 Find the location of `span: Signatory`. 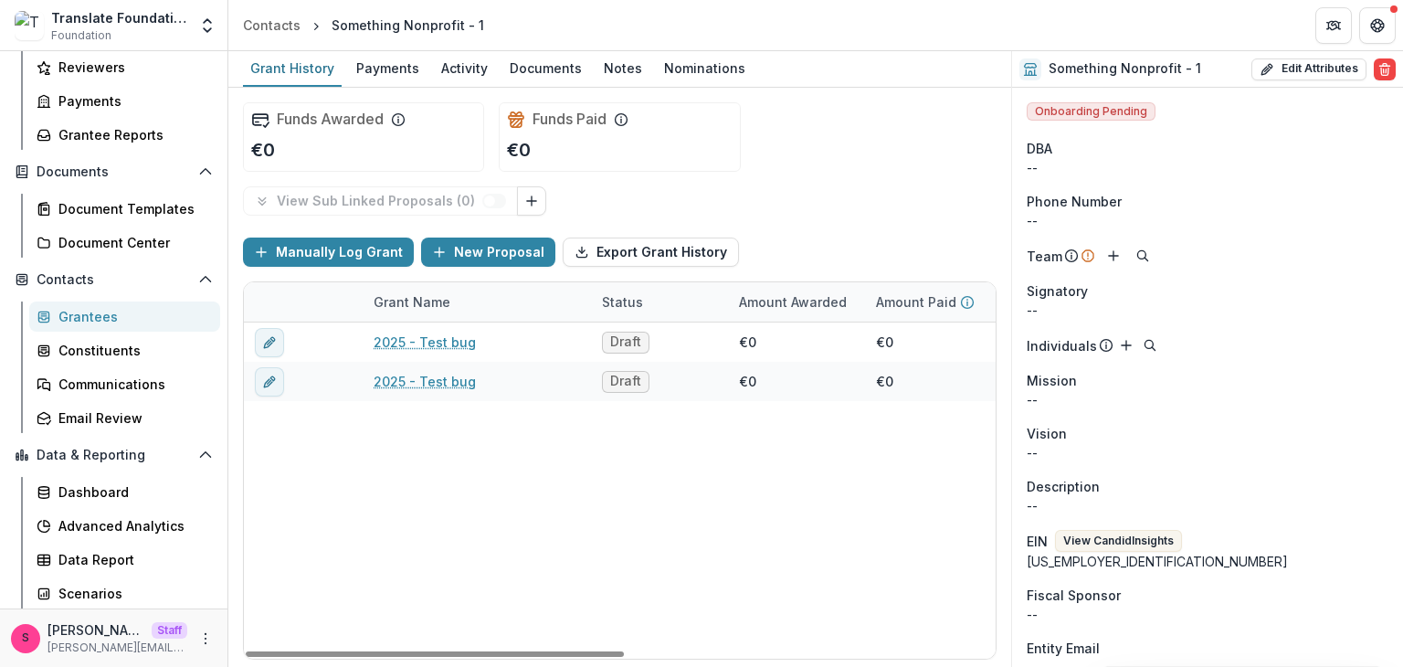

span: Signatory is located at coordinates (1057, 291).